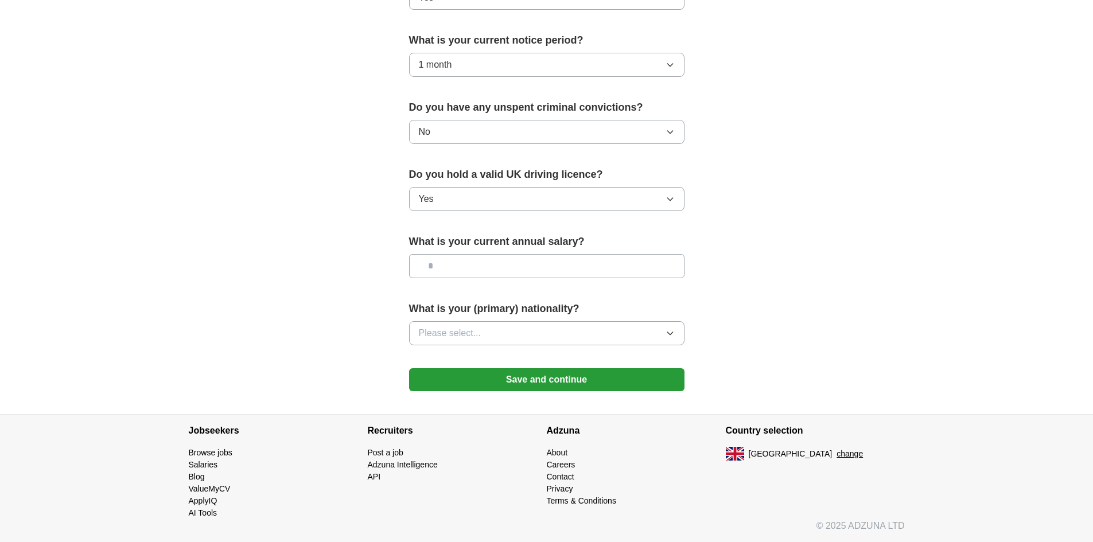  What do you see at coordinates (425, 132) in the screenshot?
I see `span: No` at bounding box center [425, 132].